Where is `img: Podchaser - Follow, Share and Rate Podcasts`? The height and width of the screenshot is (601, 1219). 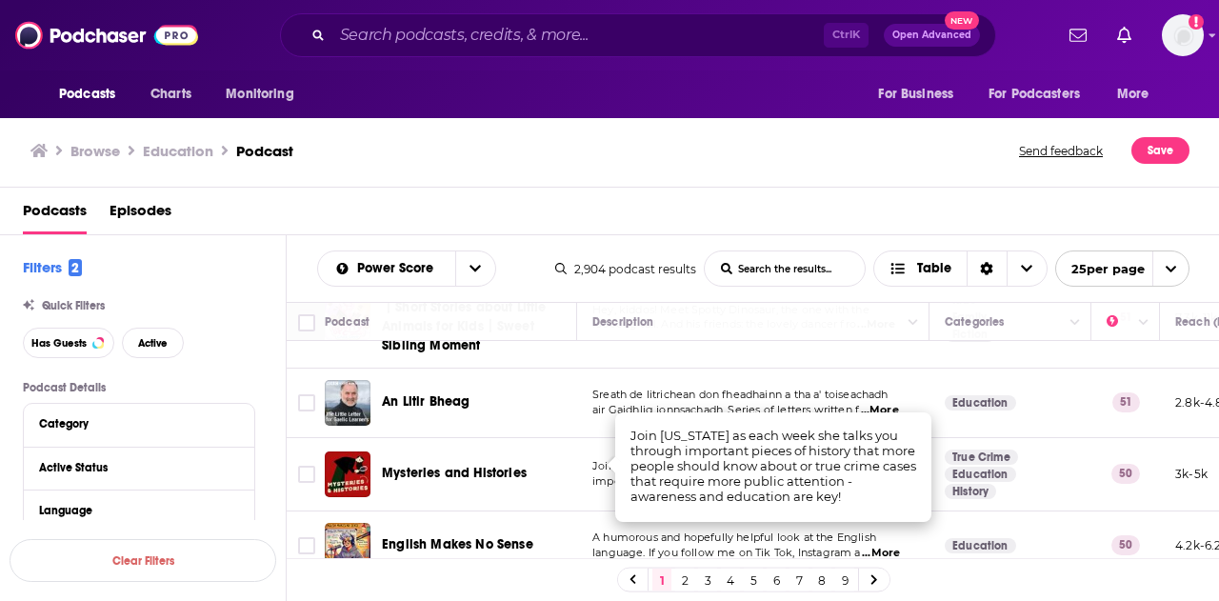 img: Podchaser - Follow, Share and Rate Podcasts is located at coordinates (107, 35).